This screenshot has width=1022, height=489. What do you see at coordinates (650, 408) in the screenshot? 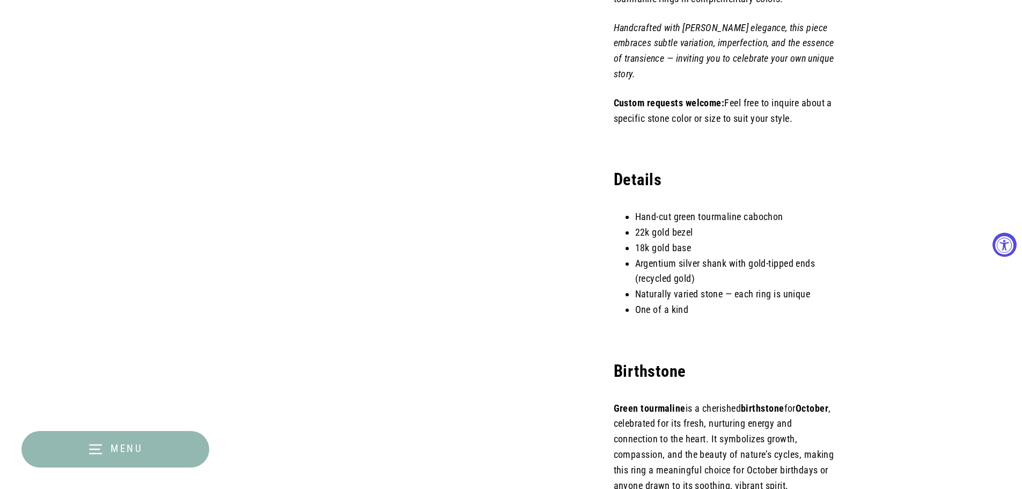
I see `strong: Green tourmaline` at bounding box center [650, 408].